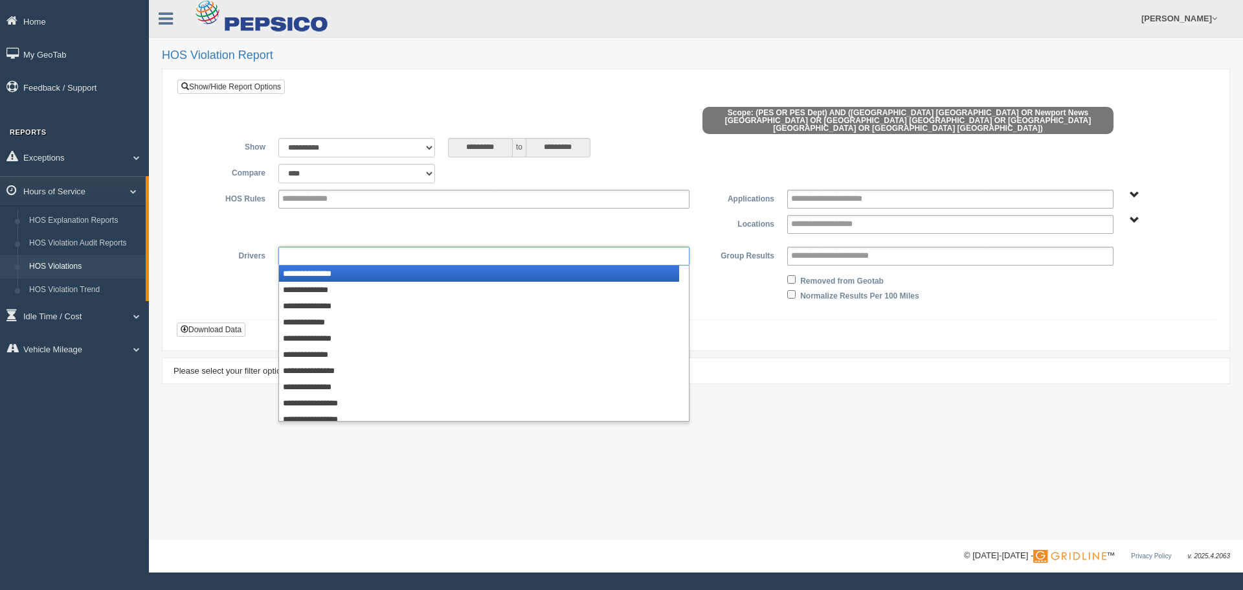  What do you see at coordinates (519, 148) in the screenshot?
I see `span: to` at bounding box center [519, 148].